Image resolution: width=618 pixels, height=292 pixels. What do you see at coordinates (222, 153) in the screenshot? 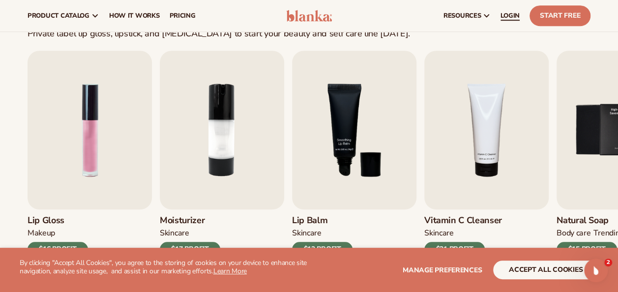
I see `a: 2 / 9` at bounding box center [222, 153].